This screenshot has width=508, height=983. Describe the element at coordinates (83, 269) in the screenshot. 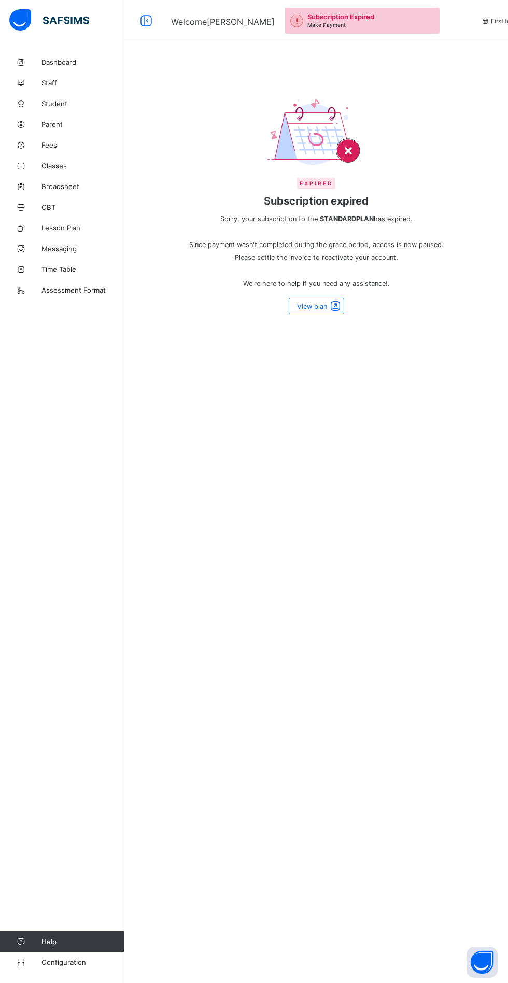

I see `span: Time Table` at that location.